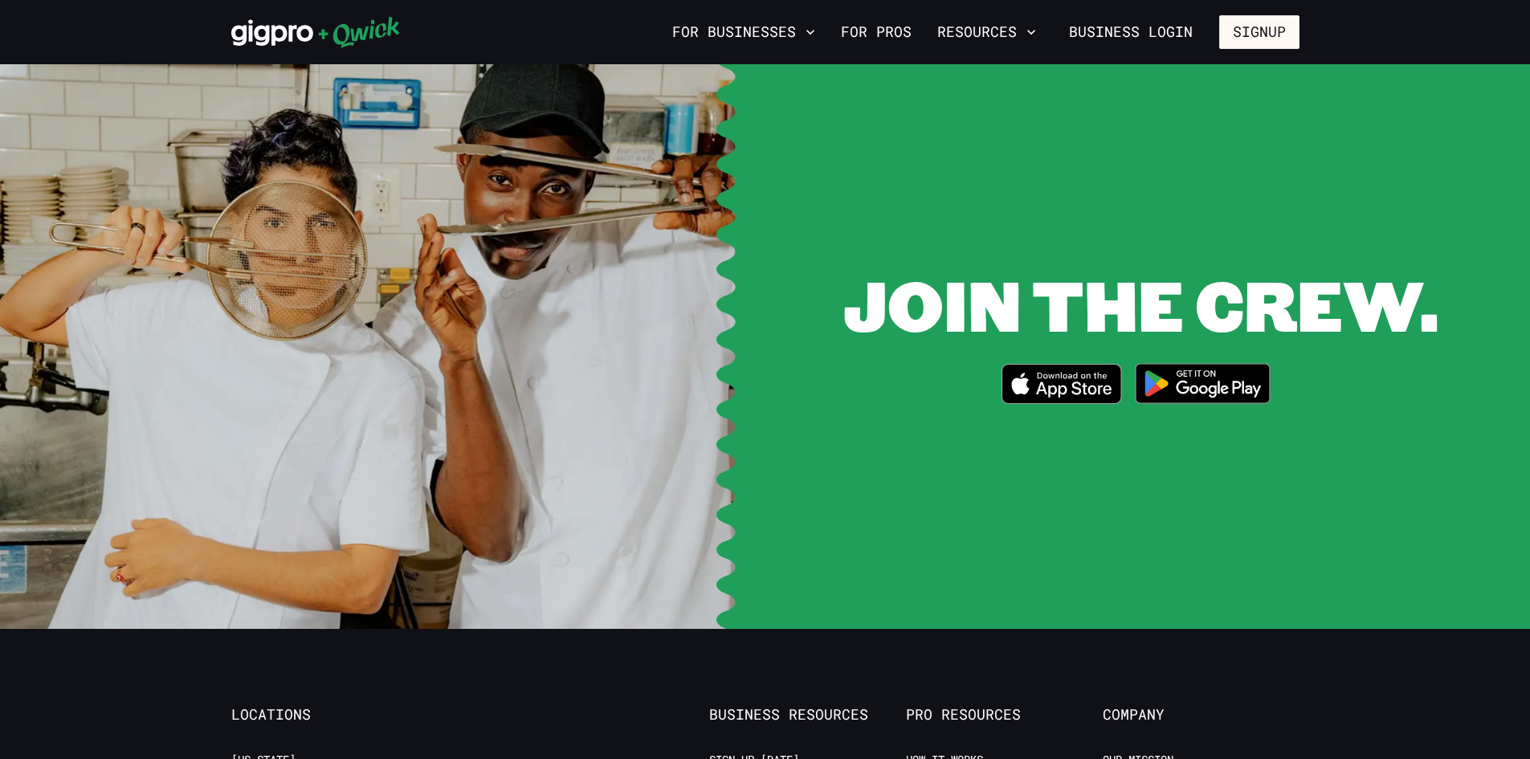  What do you see at coordinates (1141, 304) in the screenshot?
I see `span: JOIN THE CREW.` at bounding box center [1141, 304].